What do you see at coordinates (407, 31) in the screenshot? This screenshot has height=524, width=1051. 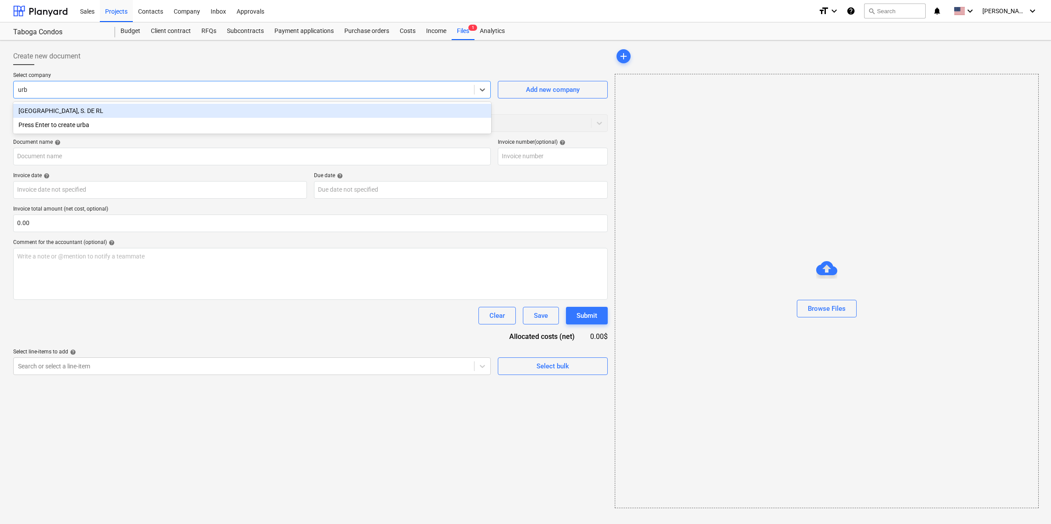 I see `a: Costs` at bounding box center [407, 31].